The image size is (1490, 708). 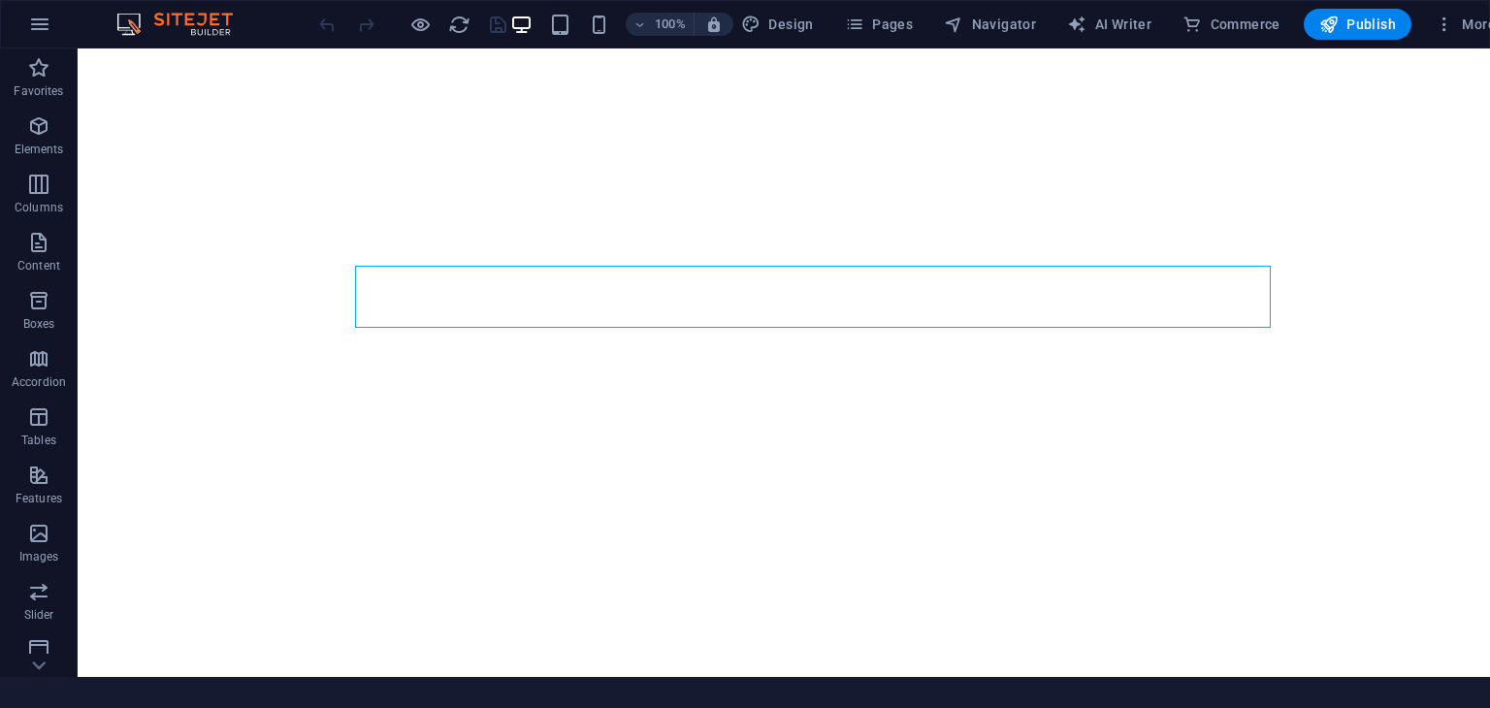 I want to click on button: Pages, so click(x=879, y=24).